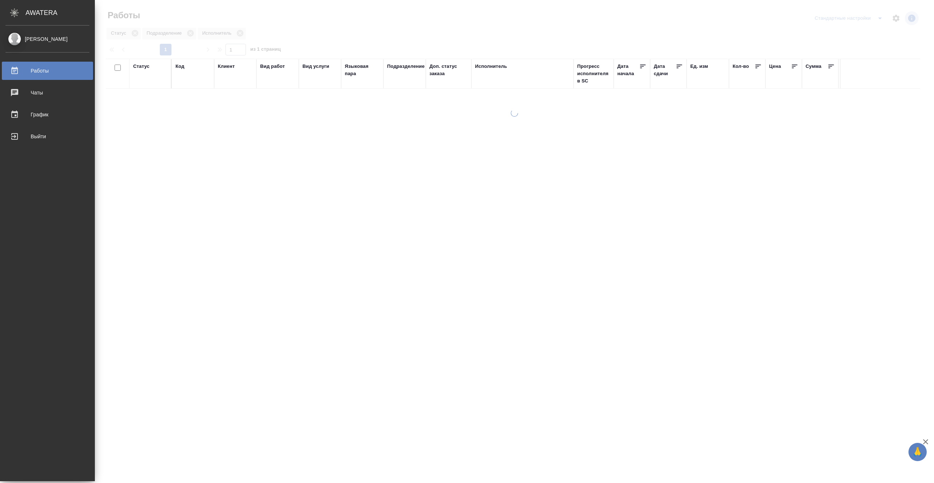  Describe the element at coordinates (699, 66) in the screenshot. I see `div: Ед. изм` at that location.